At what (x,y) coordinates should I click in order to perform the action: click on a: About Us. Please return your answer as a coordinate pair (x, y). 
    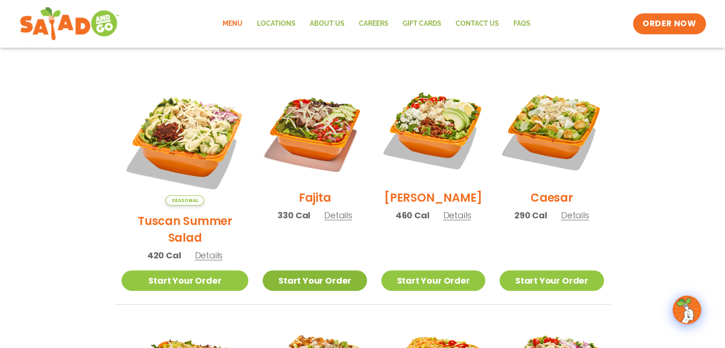
    Looking at the image, I should click on (327, 24).